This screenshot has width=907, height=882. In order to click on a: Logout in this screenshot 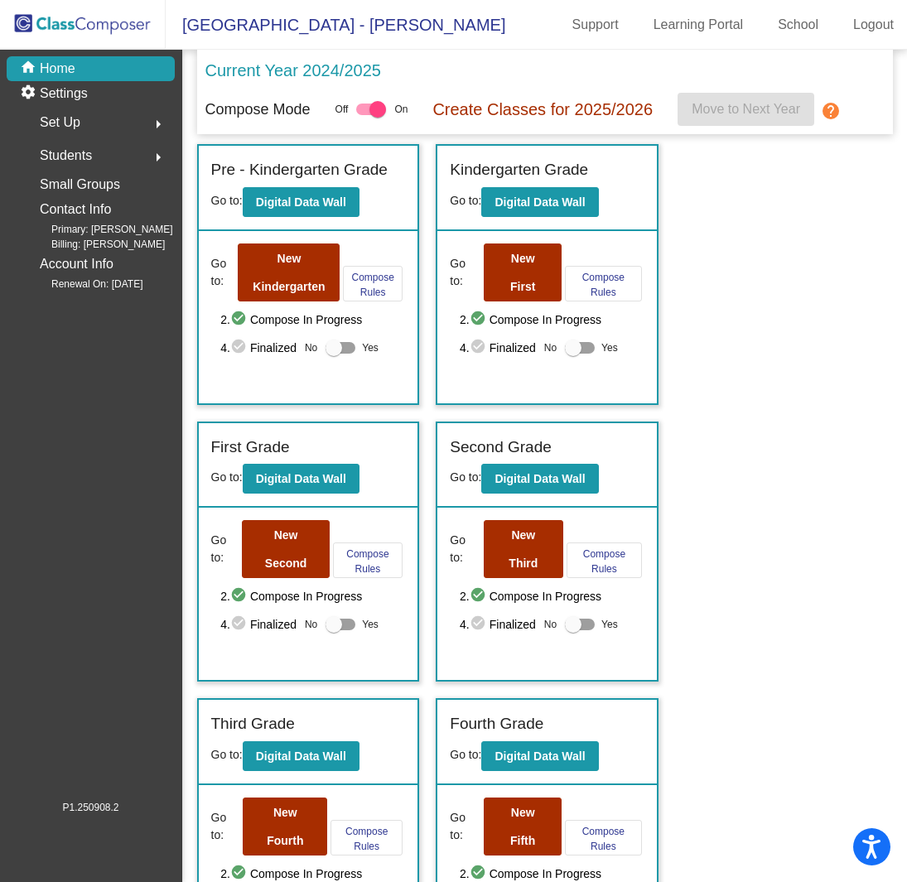, I will do `click(873, 25)`.